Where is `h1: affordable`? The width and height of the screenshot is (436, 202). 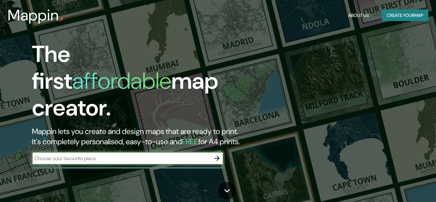 h1: affordable is located at coordinates (122, 81).